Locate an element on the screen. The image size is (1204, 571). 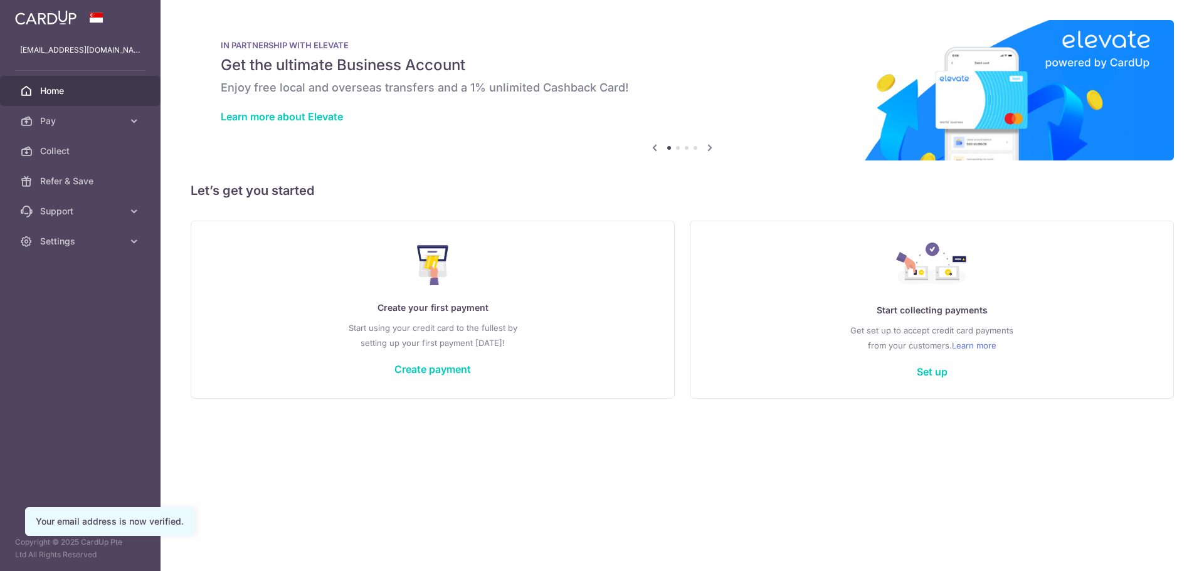
h6: Enjoy free local and overseas transfers and a 1% unlimited Cashback Card! is located at coordinates (683, 88).